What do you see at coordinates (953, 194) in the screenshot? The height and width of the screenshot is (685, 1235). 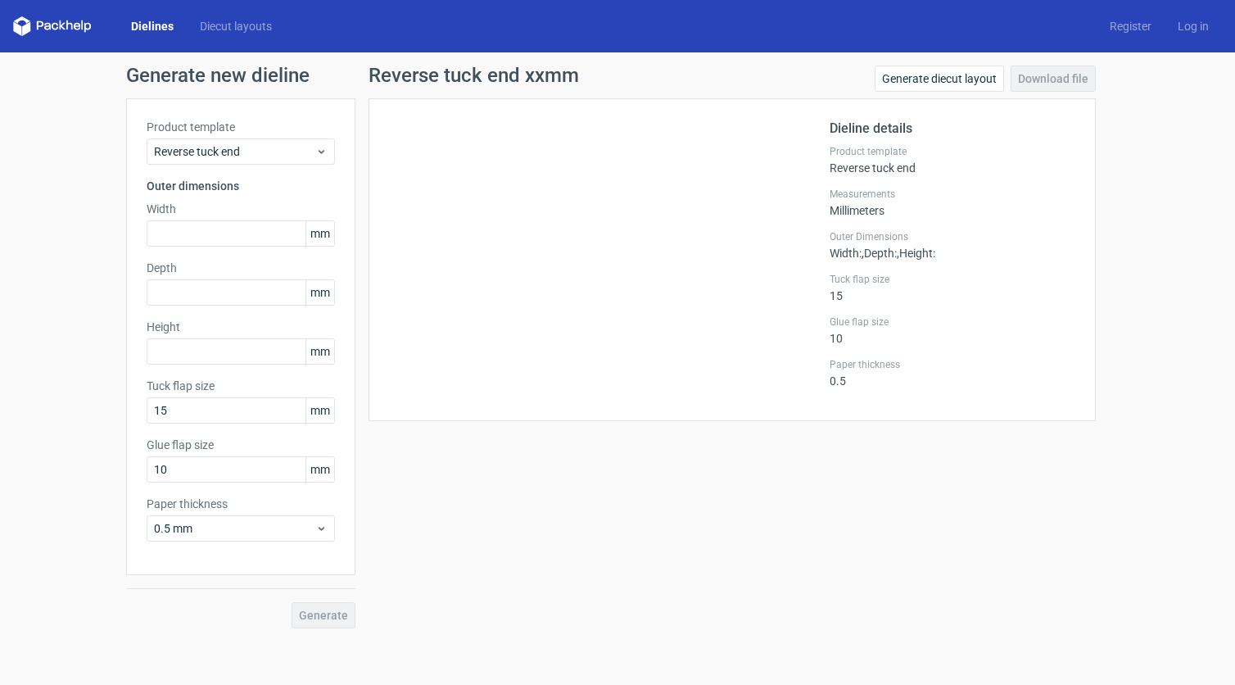 I see `label: Measurements` at bounding box center [953, 194].